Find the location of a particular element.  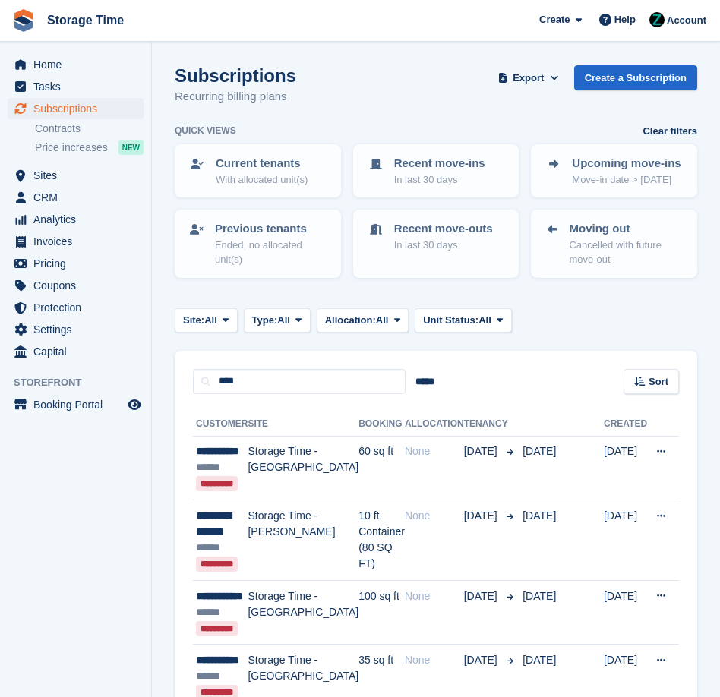

p: Current tenants is located at coordinates (261, 163).